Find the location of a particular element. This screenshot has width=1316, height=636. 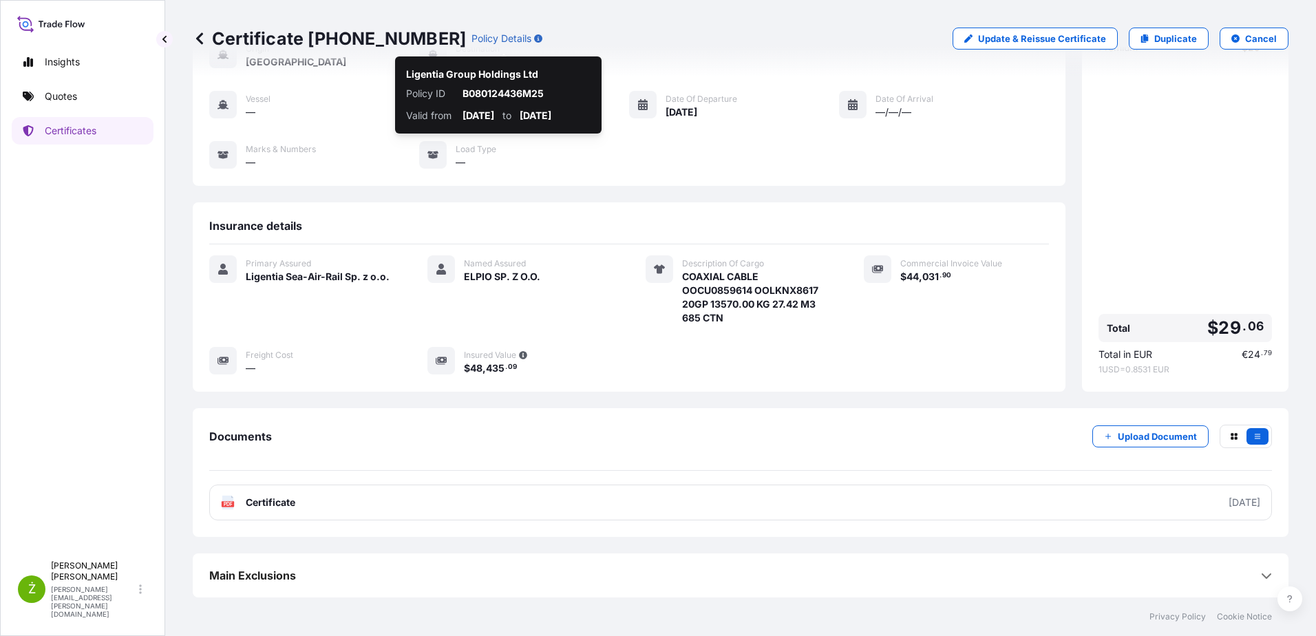

p: Duplicate is located at coordinates (1176, 39).